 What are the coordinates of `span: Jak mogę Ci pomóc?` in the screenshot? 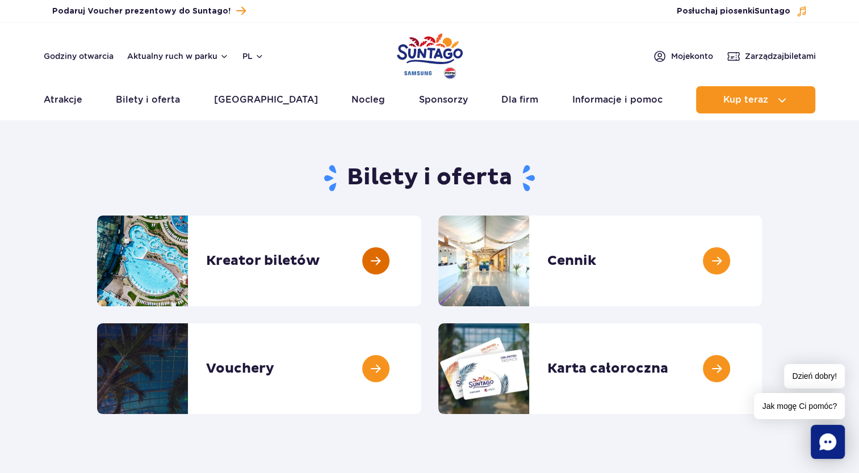 It's located at (799, 406).